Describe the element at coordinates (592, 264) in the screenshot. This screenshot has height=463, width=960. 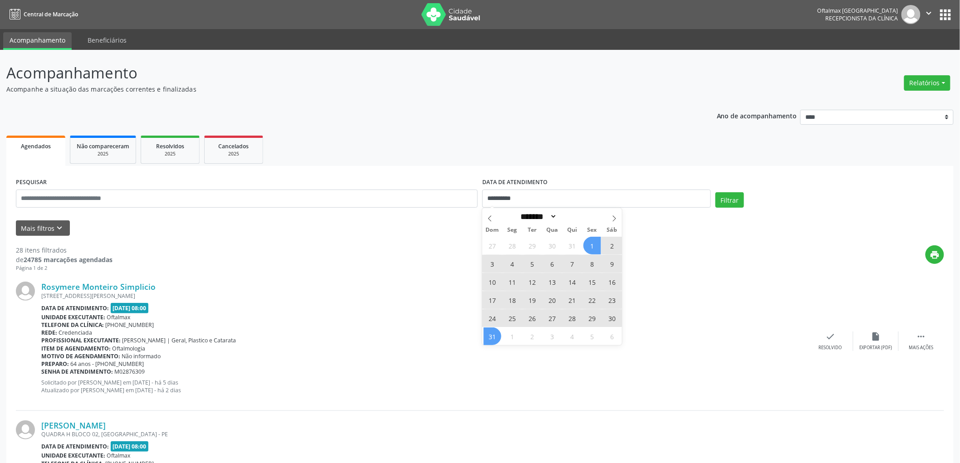
I see `span: Agosto 8, 2025` at that location.